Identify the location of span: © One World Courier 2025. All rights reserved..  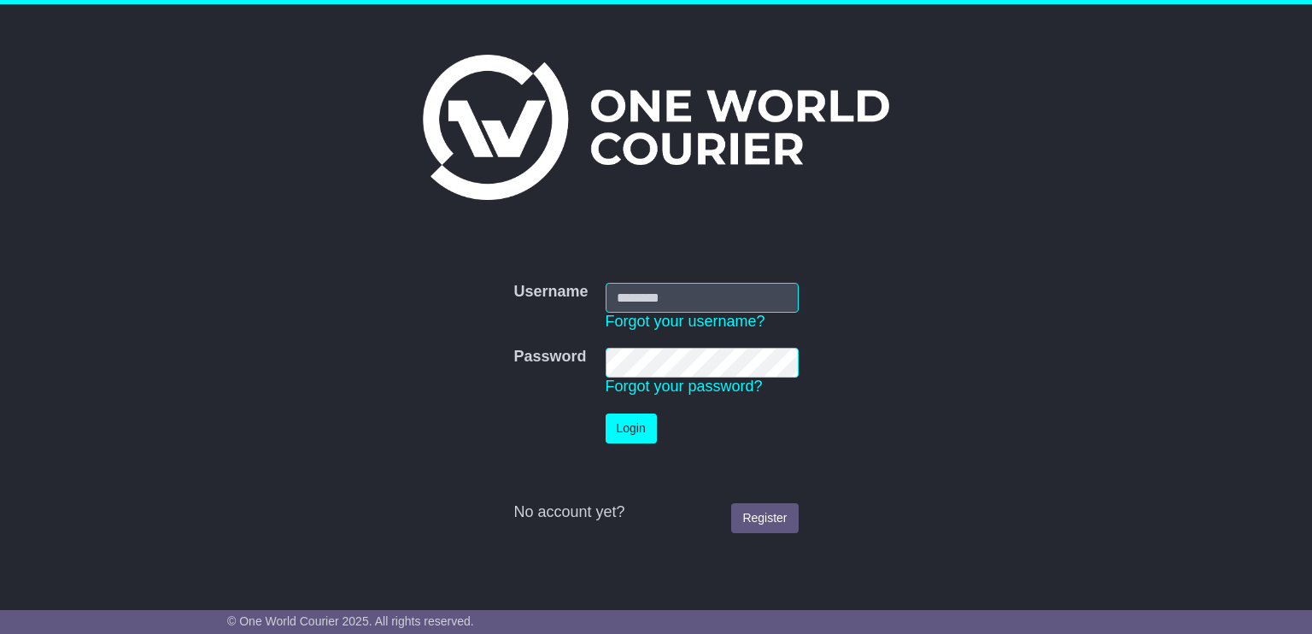
(350, 621).